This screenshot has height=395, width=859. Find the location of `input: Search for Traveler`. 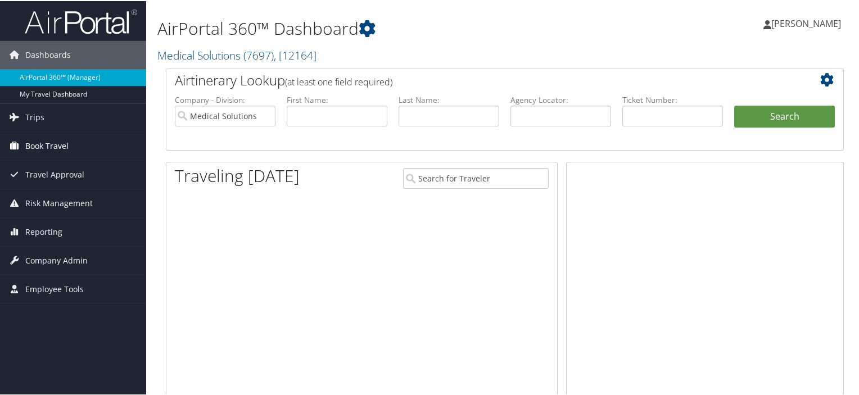

input: Search for Traveler is located at coordinates (476, 177).